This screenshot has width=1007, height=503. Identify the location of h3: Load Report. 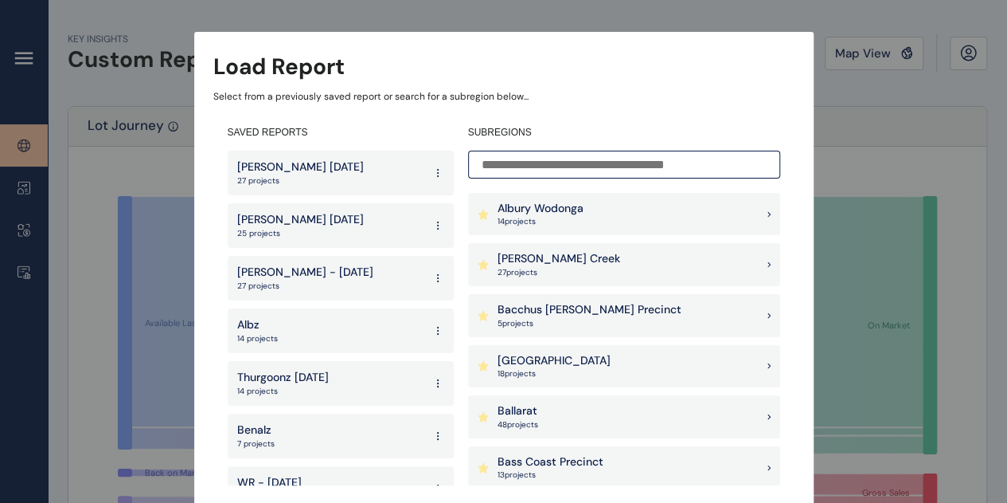
(279, 66).